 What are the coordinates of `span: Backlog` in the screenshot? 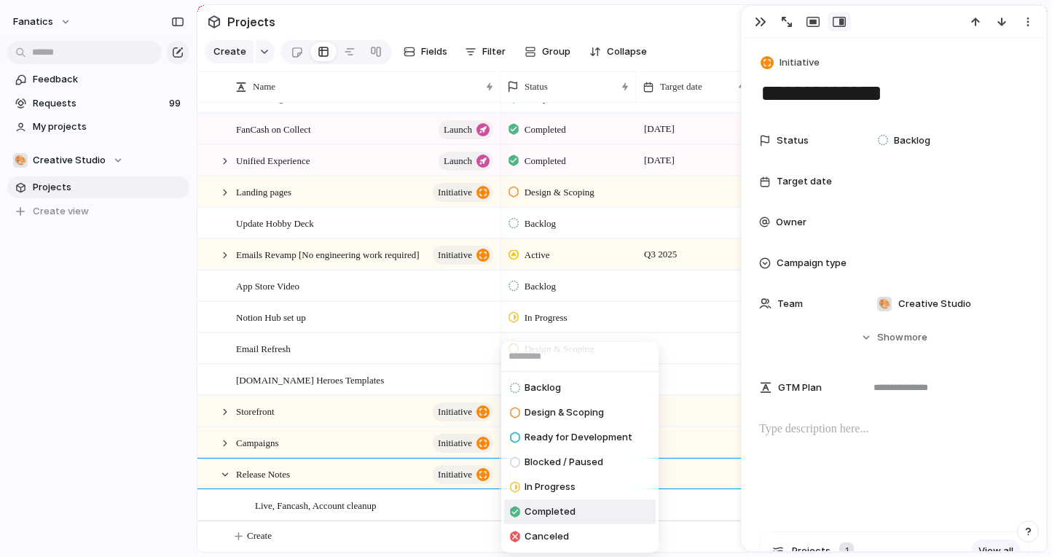 It's located at (543, 388).